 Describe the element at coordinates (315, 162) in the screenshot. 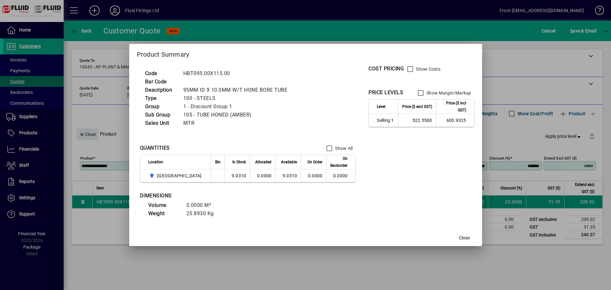

I see `span: On Order` at that location.